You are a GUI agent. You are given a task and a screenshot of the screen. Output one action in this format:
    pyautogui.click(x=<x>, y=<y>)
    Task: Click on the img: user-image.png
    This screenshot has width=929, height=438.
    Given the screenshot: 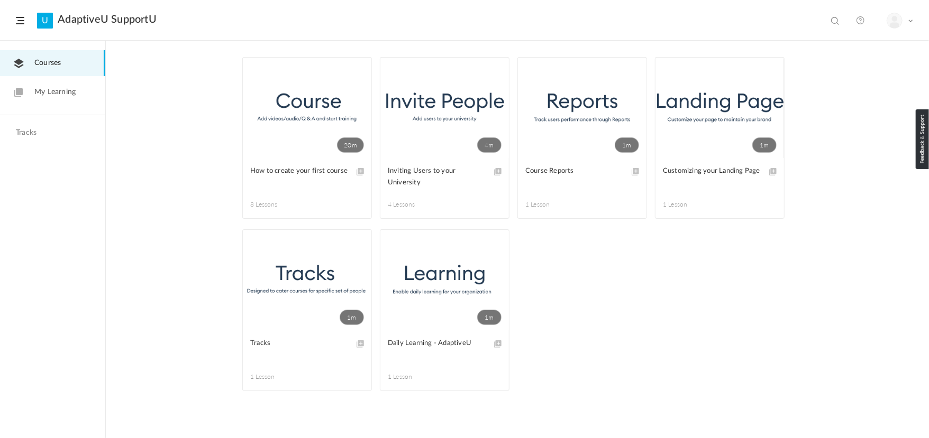 What is the action you would take?
    pyautogui.click(x=894, y=21)
    